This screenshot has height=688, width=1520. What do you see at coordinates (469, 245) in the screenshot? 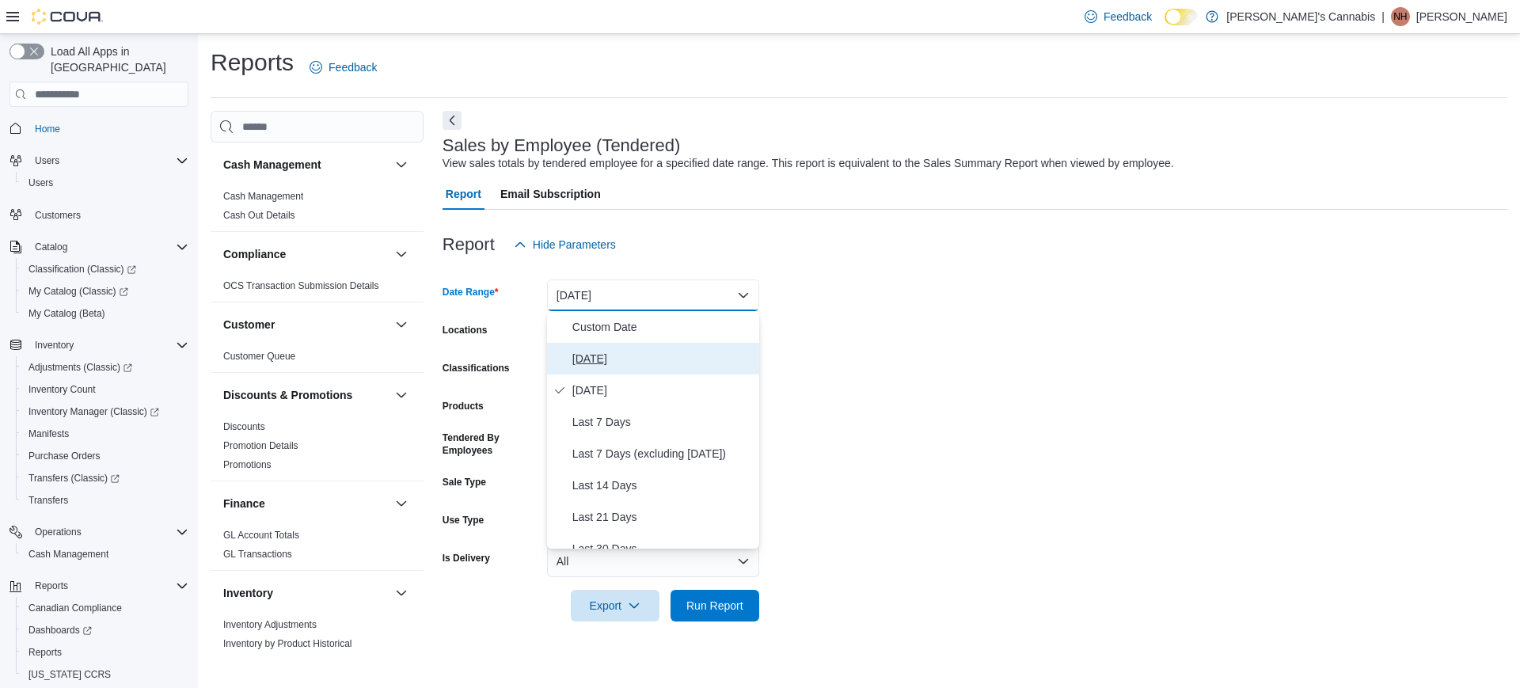
I see `h3: Report` at bounding box center [469, 245].